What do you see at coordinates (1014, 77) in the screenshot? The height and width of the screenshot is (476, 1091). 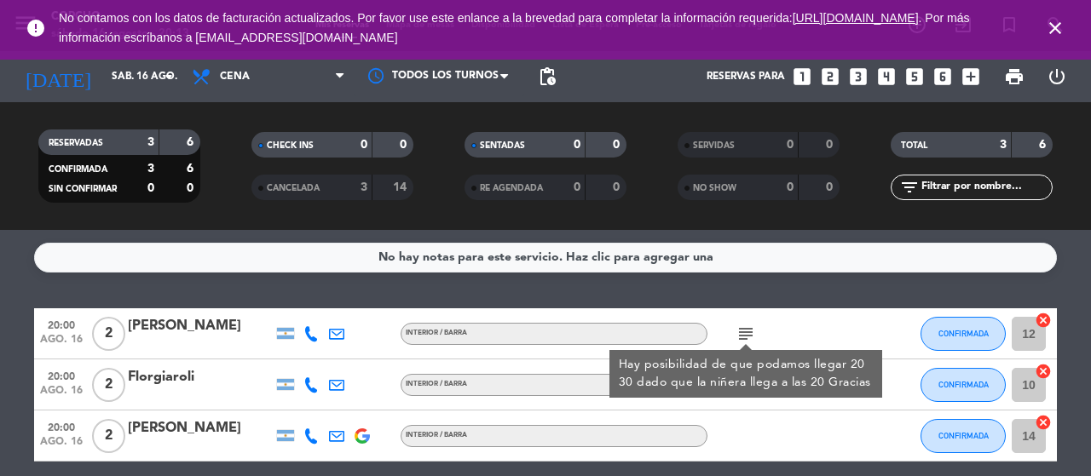 I see `span: print` at bounding box center [1014, 77].